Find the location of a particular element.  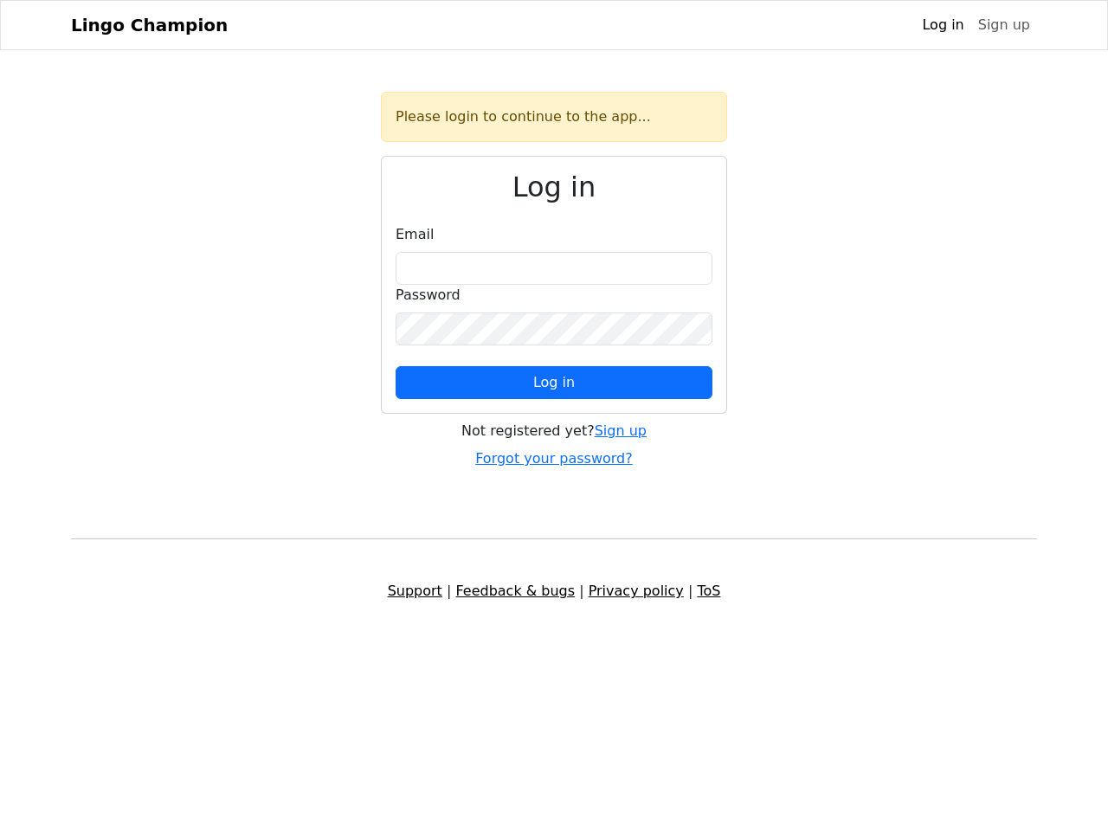

a: Privacy policy is located at coordinates (636, 591).